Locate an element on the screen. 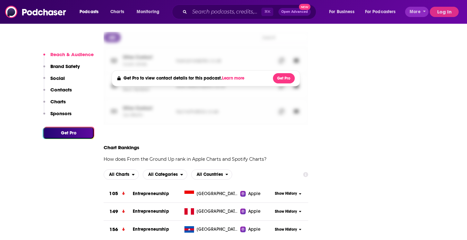 The height and width of the screenshot is (240, 467). h4: Get Pro to view contact details for this podcast. is located at coordinates (185, 78).